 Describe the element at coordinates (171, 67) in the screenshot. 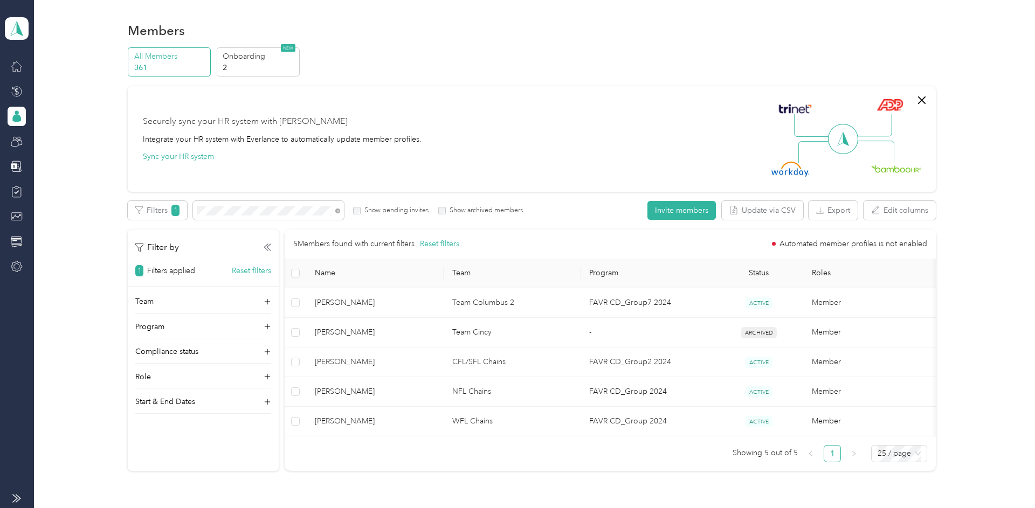

I see `p: 361` at that location.